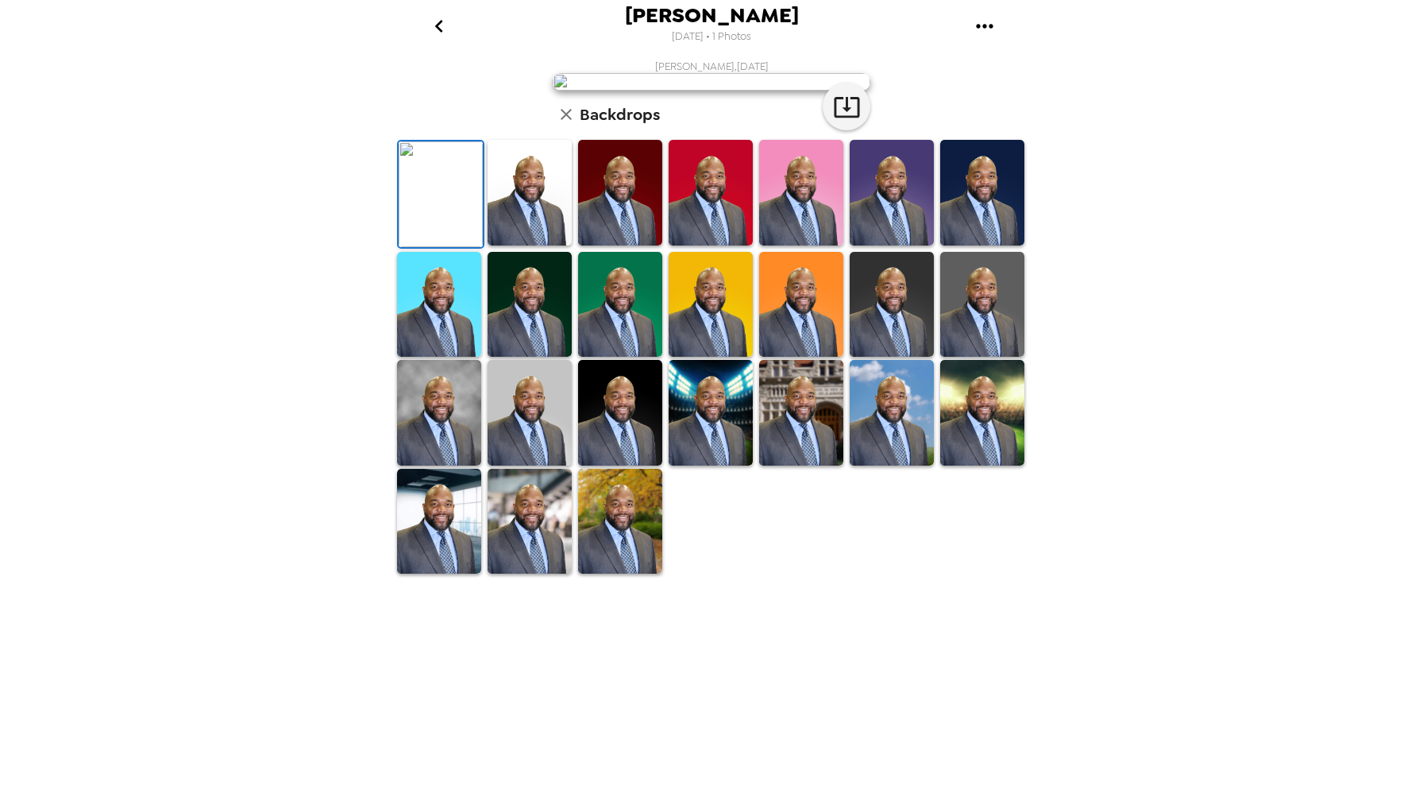  Describe the element at coordinates (712, 82) in the screenshot. I see `img: user` at that location.